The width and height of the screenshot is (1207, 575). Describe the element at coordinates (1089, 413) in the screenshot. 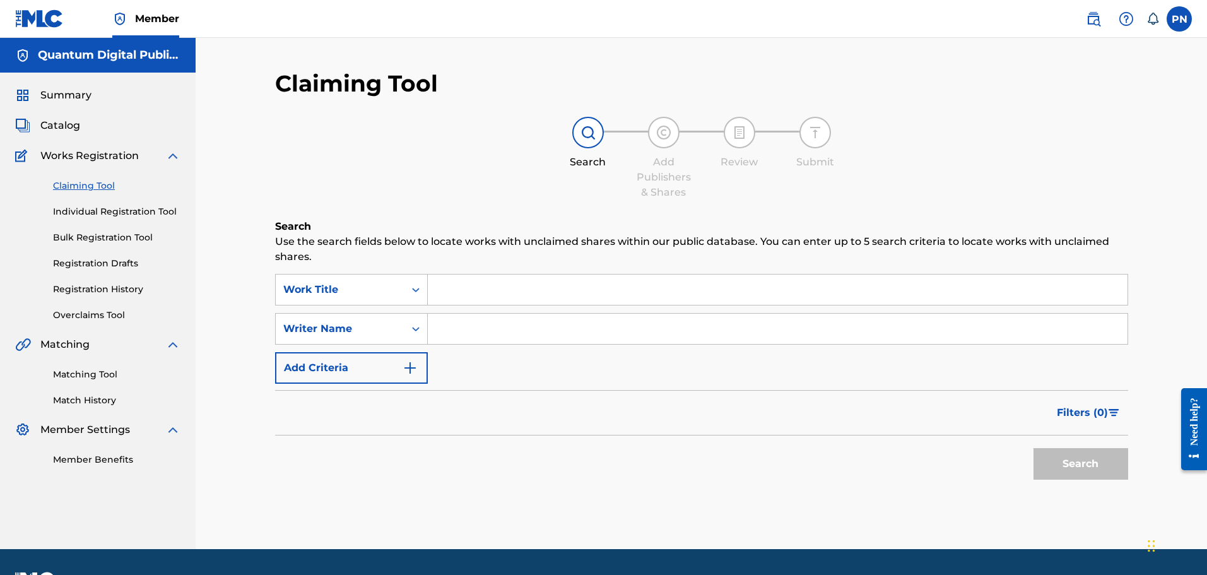

I see `button: Filters (0)` at that location.